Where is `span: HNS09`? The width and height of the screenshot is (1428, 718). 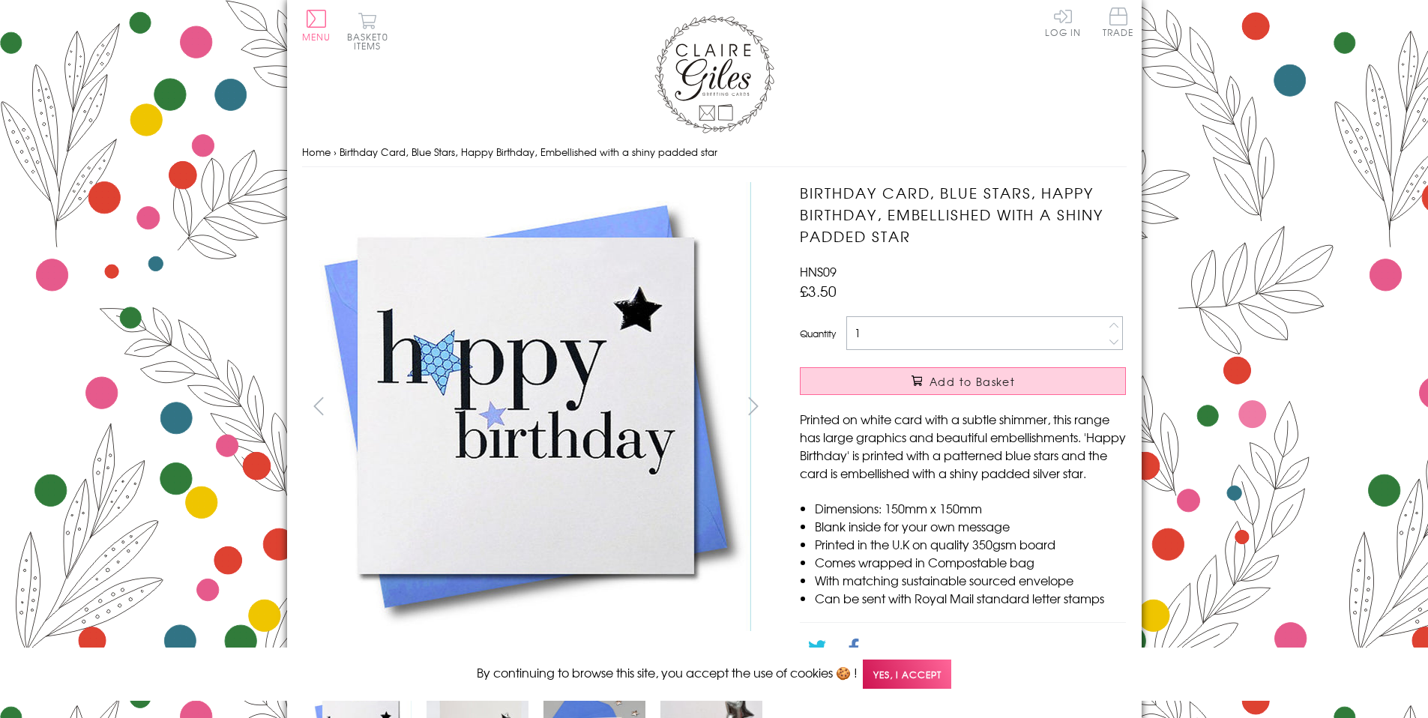
span: HNS09 is located at coordinates (818, 271).